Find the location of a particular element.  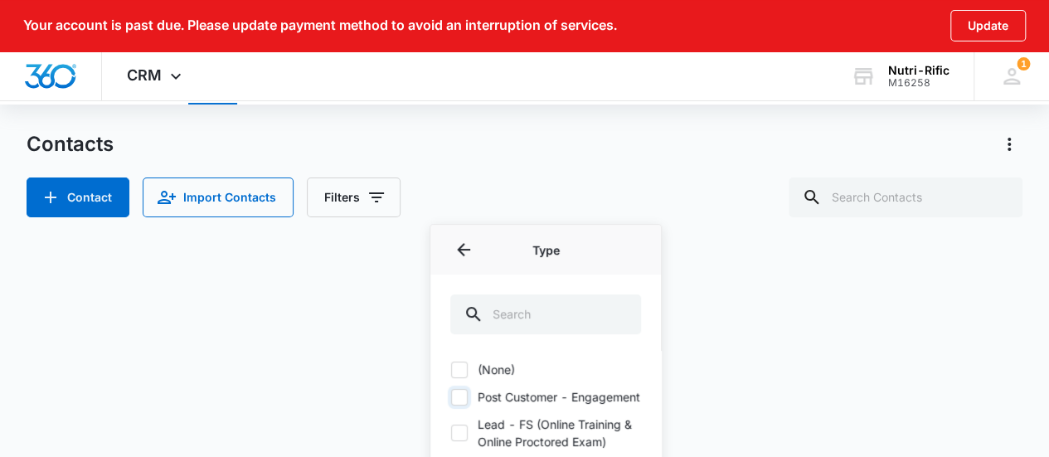

label: Post Customer - Engagement is located at coordinates (546, 396).